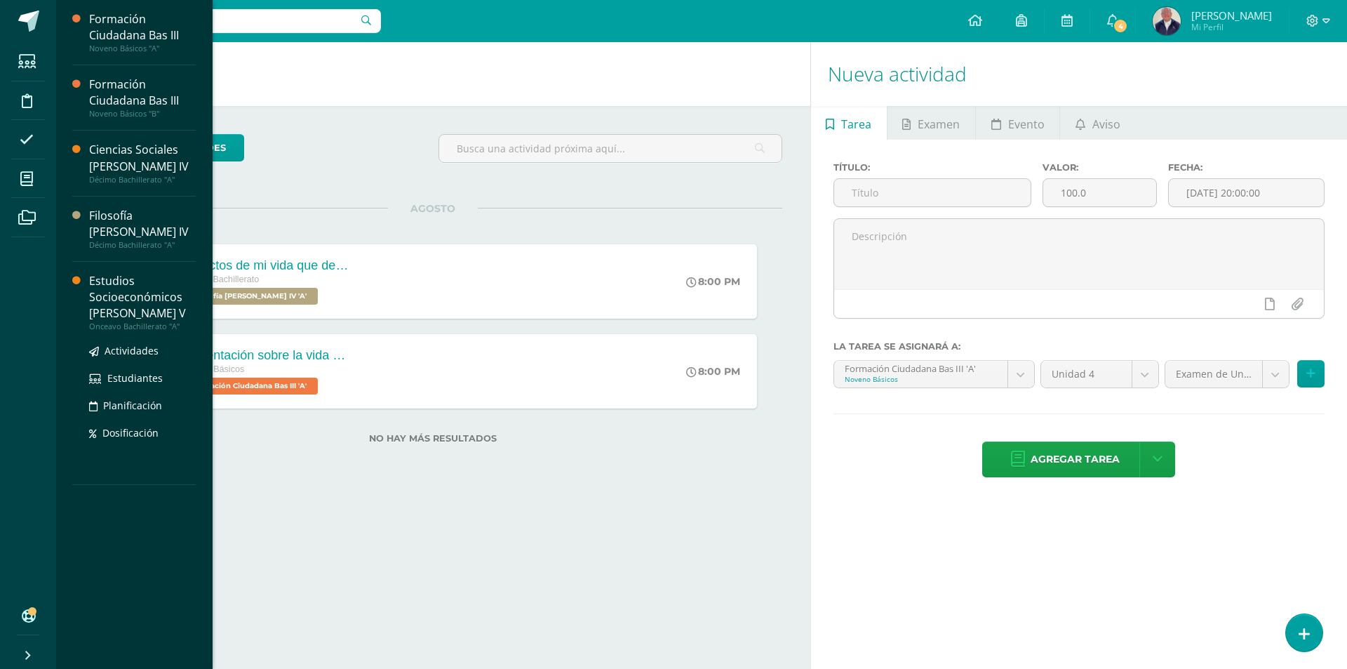 This screenshot has height=669, width=1347. What do you see at coordinates (610, 148) in the screenshot?
I see `input: Busca una actividad próxima aquí...` at bounding box center [610, 148].